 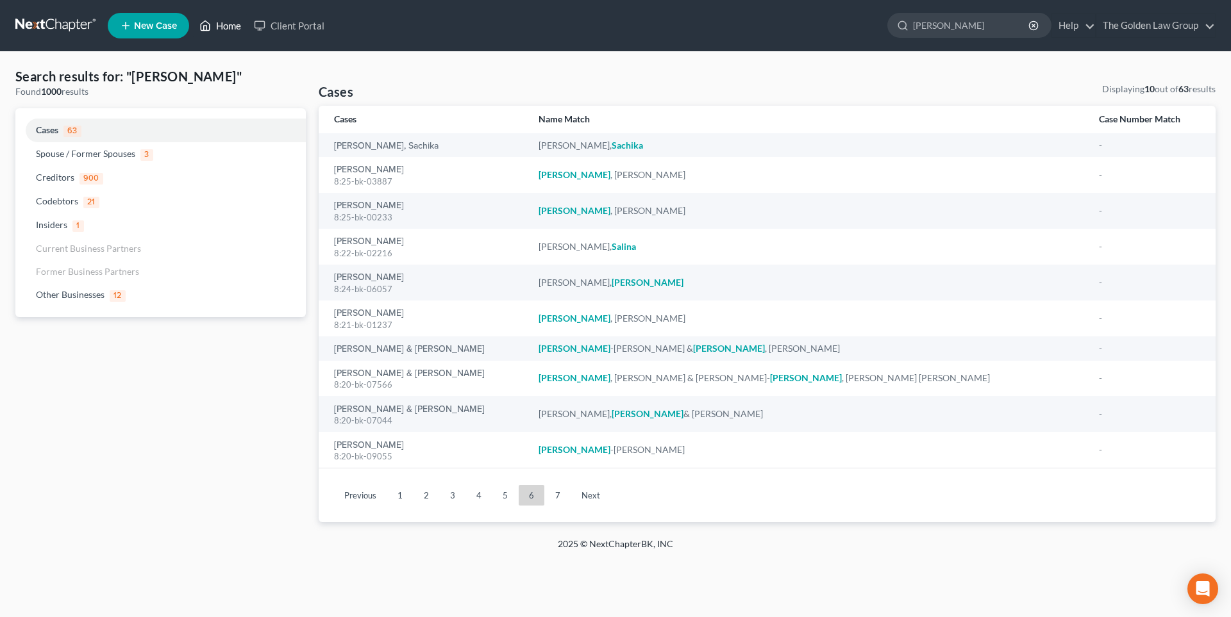 I want to click on a: Help, so click(x=1073, y=26).